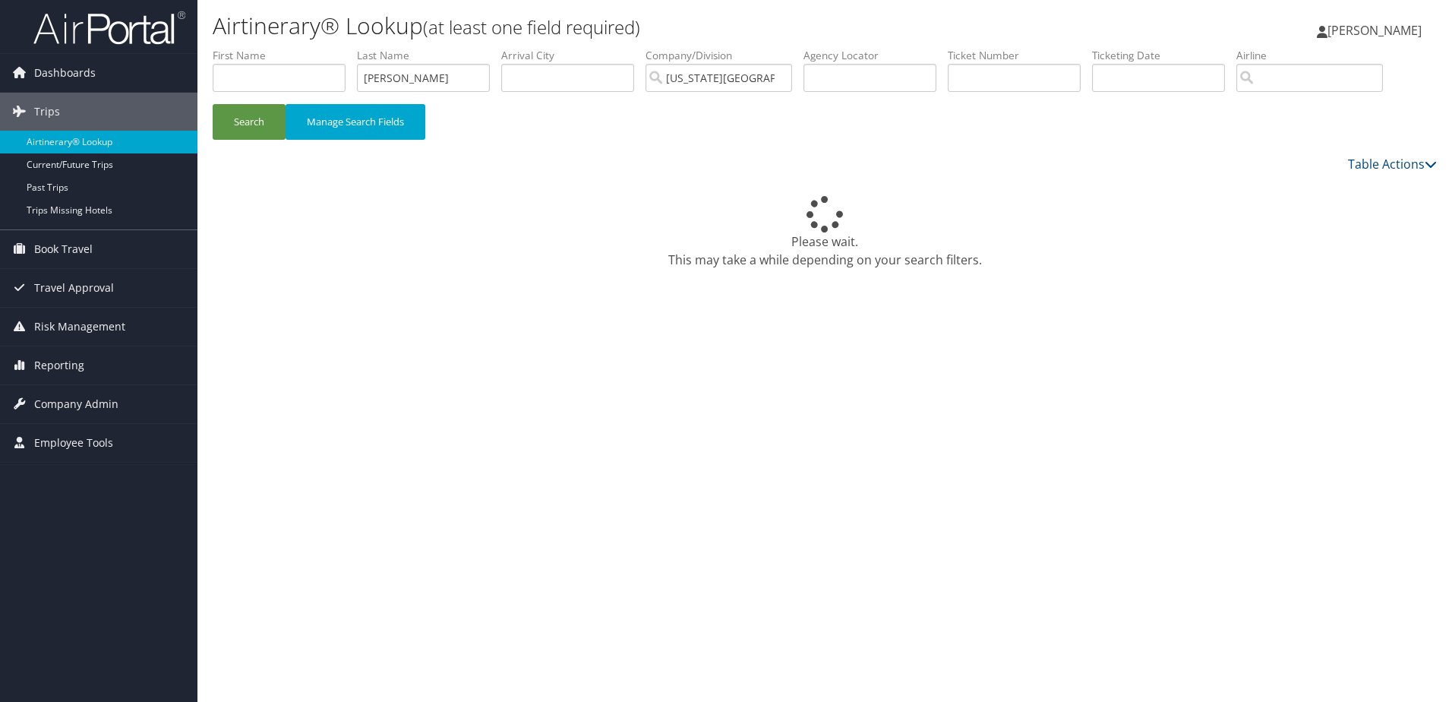 This screenshot has width=1452, height=702. Describe the element at coordinates (65, 73) in the screenshot. I see `span: Dashboards` at that location.